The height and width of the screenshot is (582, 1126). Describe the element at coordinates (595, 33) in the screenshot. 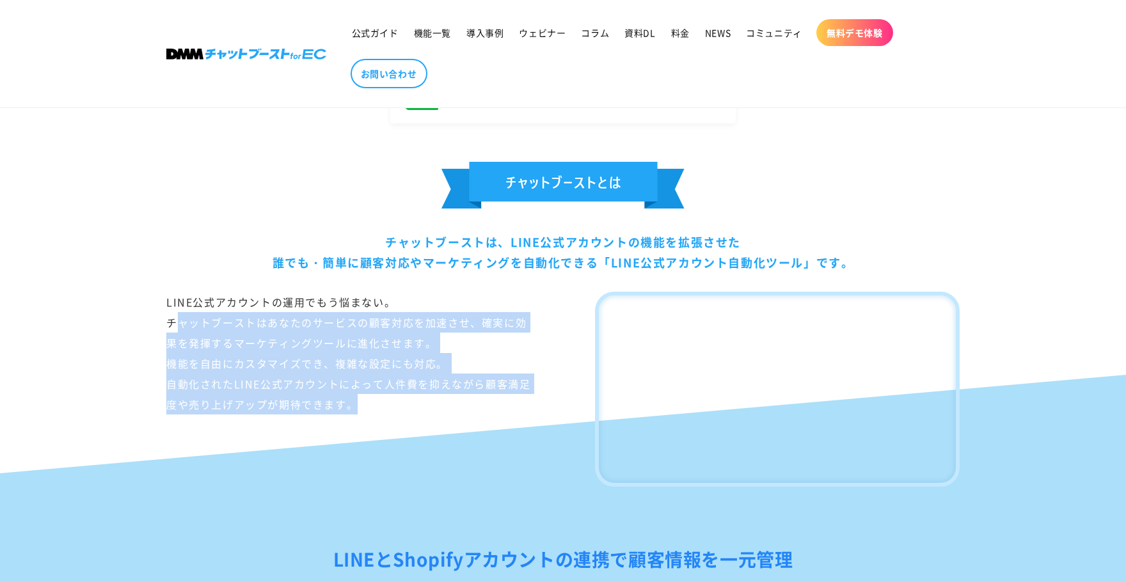

I see `a: コラム` at that location.